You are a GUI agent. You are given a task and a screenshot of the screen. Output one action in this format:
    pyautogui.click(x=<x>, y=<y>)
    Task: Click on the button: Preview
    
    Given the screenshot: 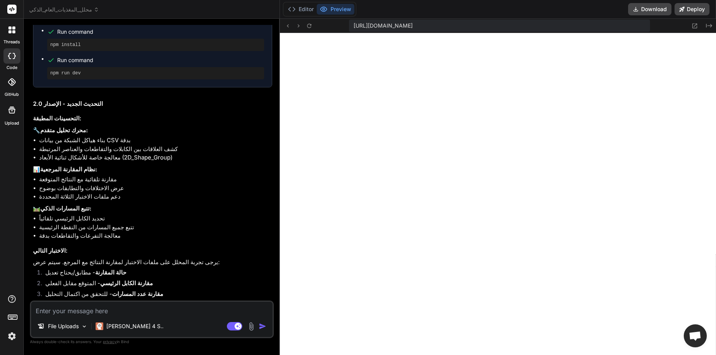 What is the action you would take?
    pyautogui.click(x=335, y=9)
    